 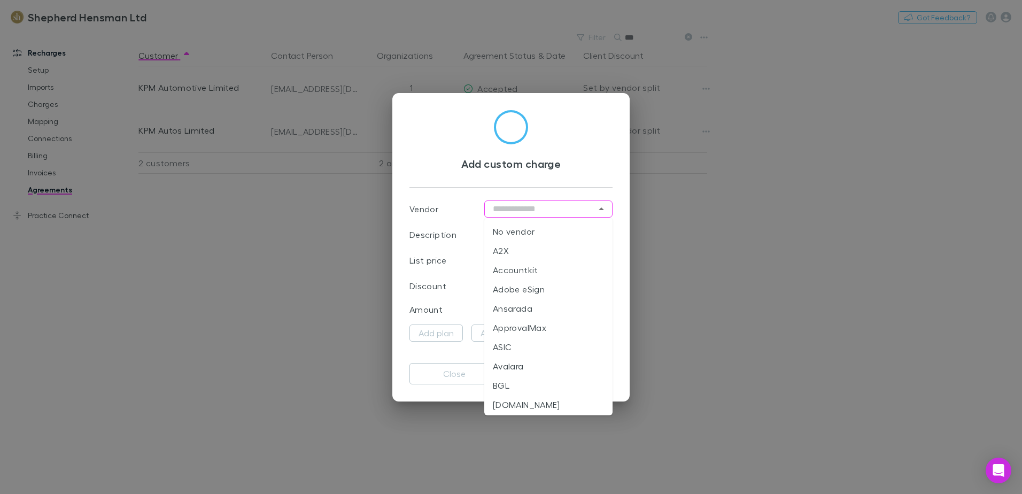 What do you see at coordinates (999, 471) in the screenshot?
I see `div: Open Intercom Messenger` at bounding box center [999, 471].